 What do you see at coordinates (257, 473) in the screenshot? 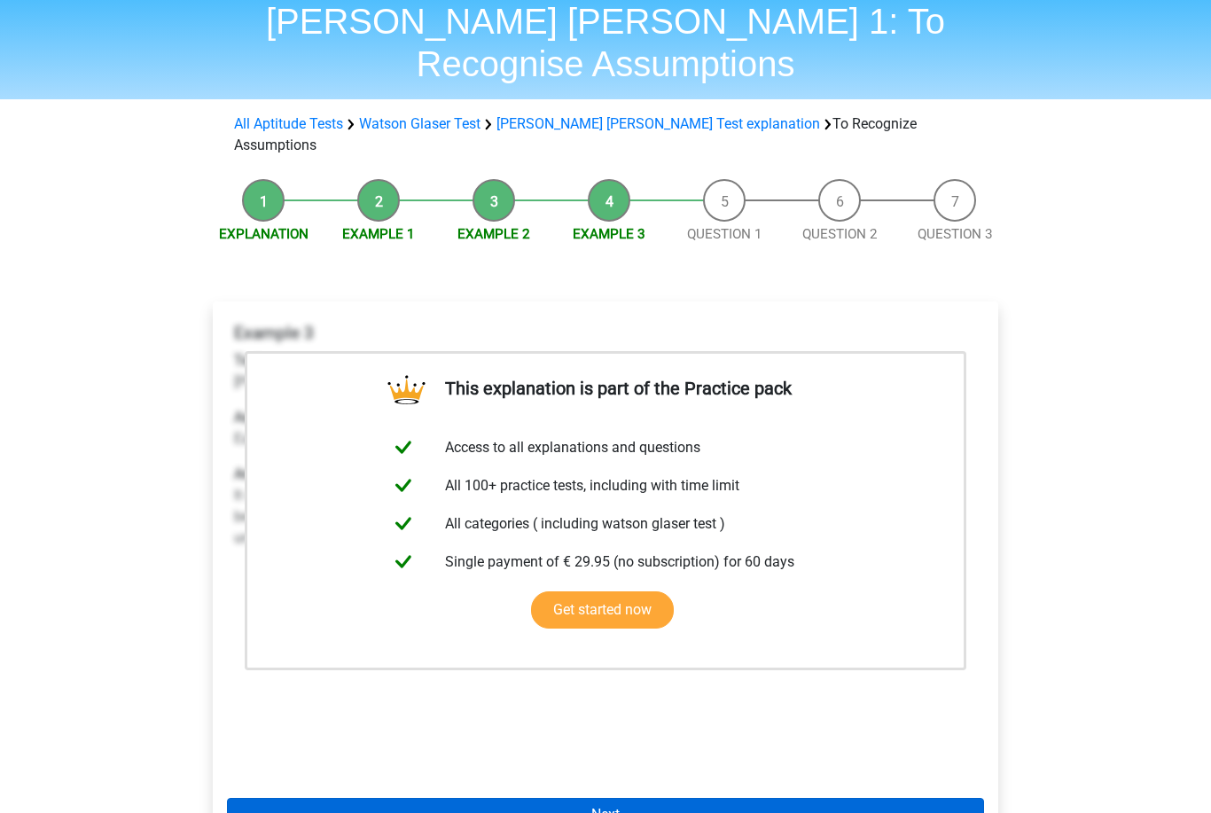
I see `b: Answer` at bounding box center [257, 473].